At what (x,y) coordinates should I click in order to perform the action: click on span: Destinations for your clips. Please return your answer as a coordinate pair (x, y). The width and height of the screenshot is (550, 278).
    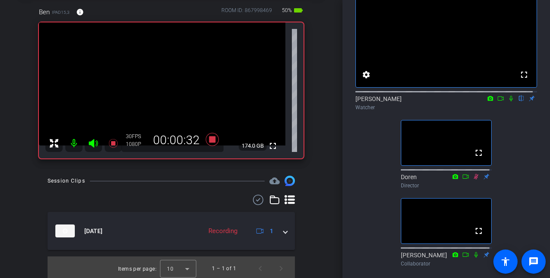
    Looking at the image, I should click on (274, 181).